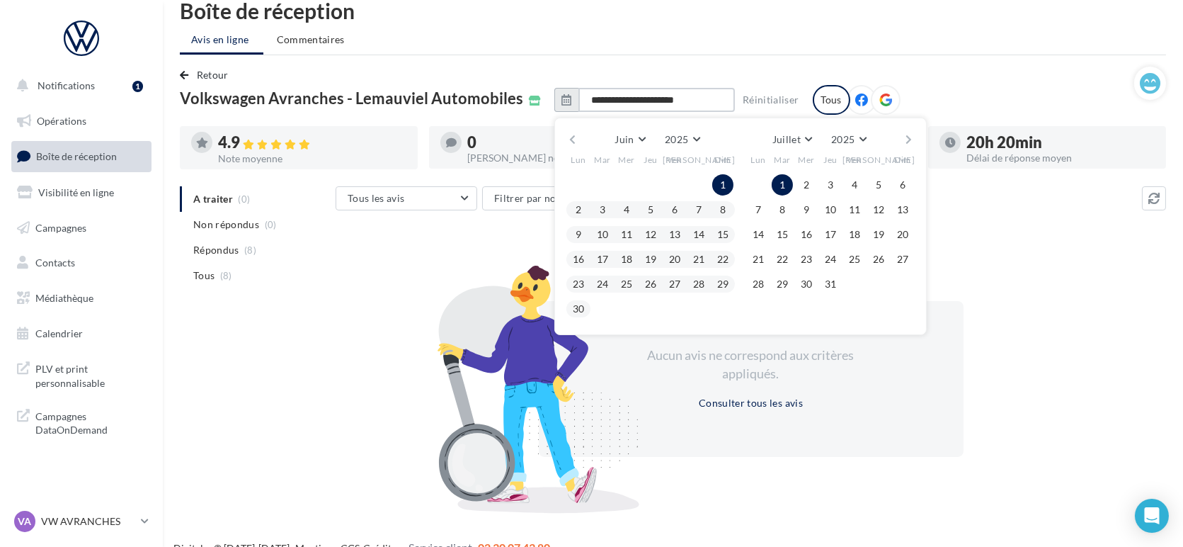 The image size is (1183, 547). What do you see at coordinates (831, 185) in the screenshot?
I see `button: 3` at bounding box center [831, 185].